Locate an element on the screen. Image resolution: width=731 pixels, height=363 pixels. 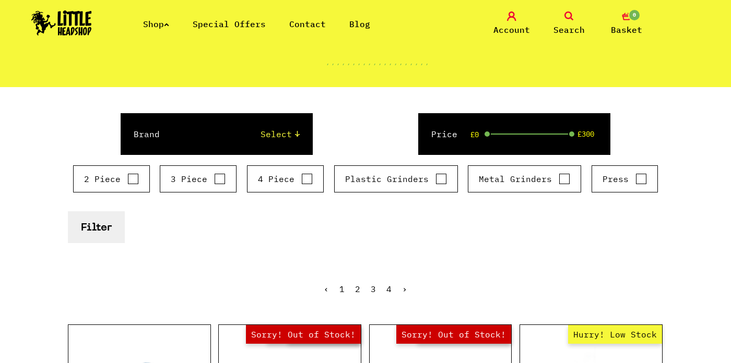
li: « Previous is located at coordinates (326, 289).